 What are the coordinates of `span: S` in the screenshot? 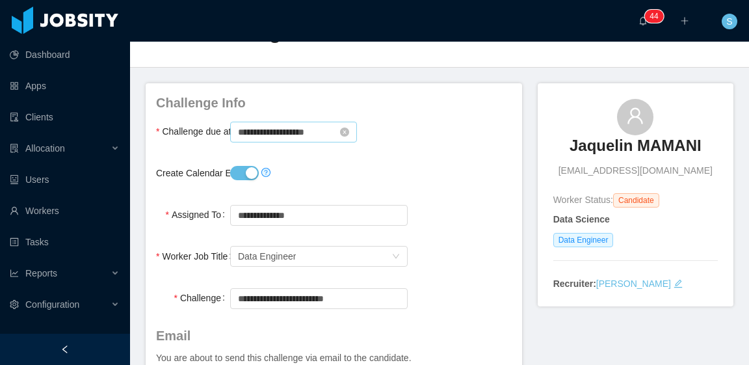 It's located at (729, 21).